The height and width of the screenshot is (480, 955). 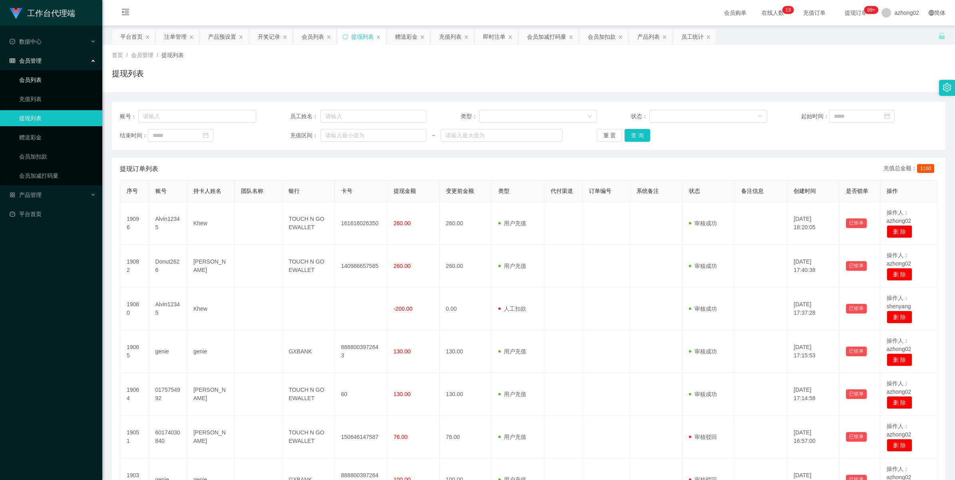 What do you see at coordinates (305, 135) in the screenshot?
I see `span: 充值区间：` at bounding box center [305, 135].